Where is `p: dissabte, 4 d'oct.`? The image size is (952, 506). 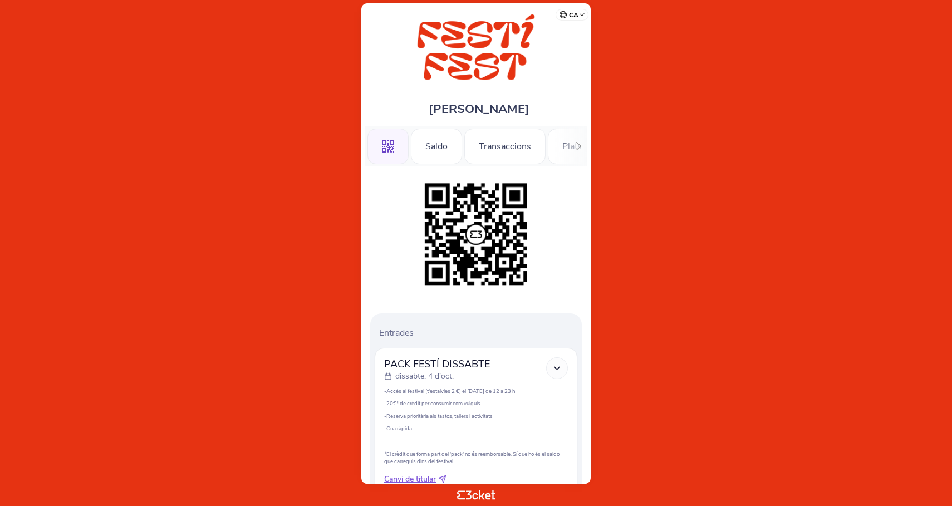 p: dissabte, 4 d'oct. is located at coordinates (424, 376).